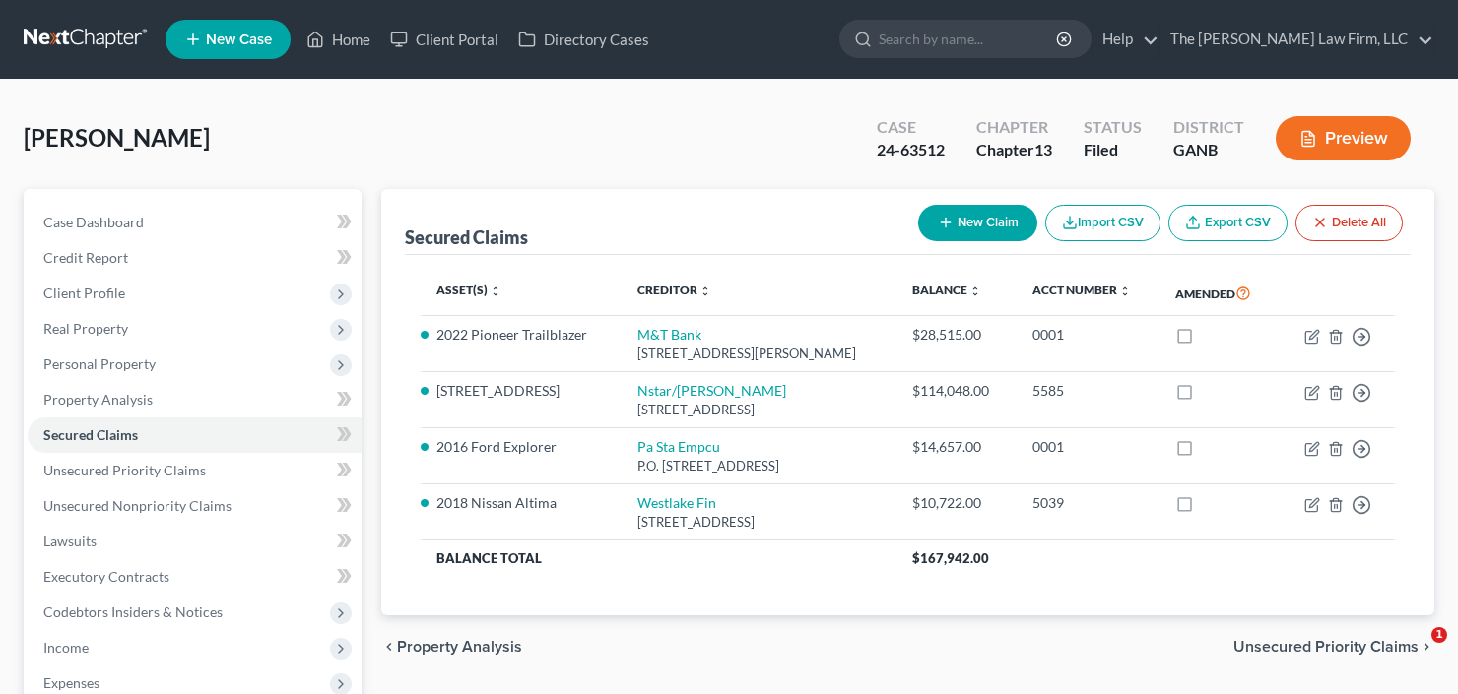  Describe the element at coordinates (674, 290) in the screenshot. I see `a: Creditor unfold_more` at that location.